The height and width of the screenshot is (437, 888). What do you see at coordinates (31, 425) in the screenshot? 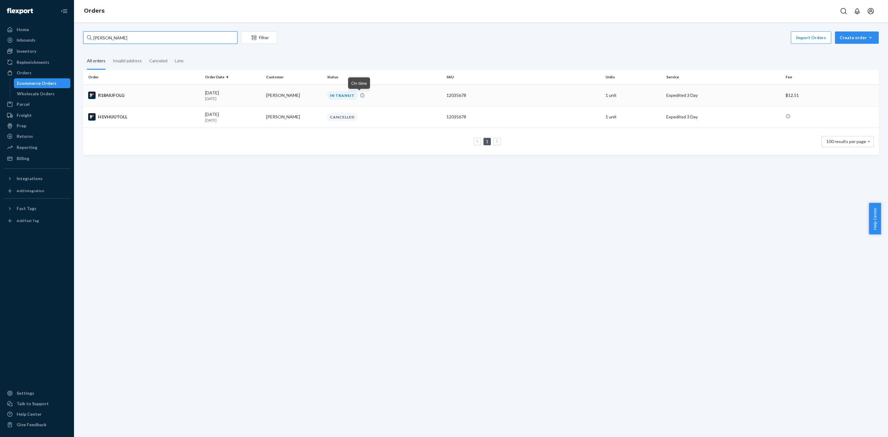
I see `div: Give Feedback` at bounding box center [31, 425].